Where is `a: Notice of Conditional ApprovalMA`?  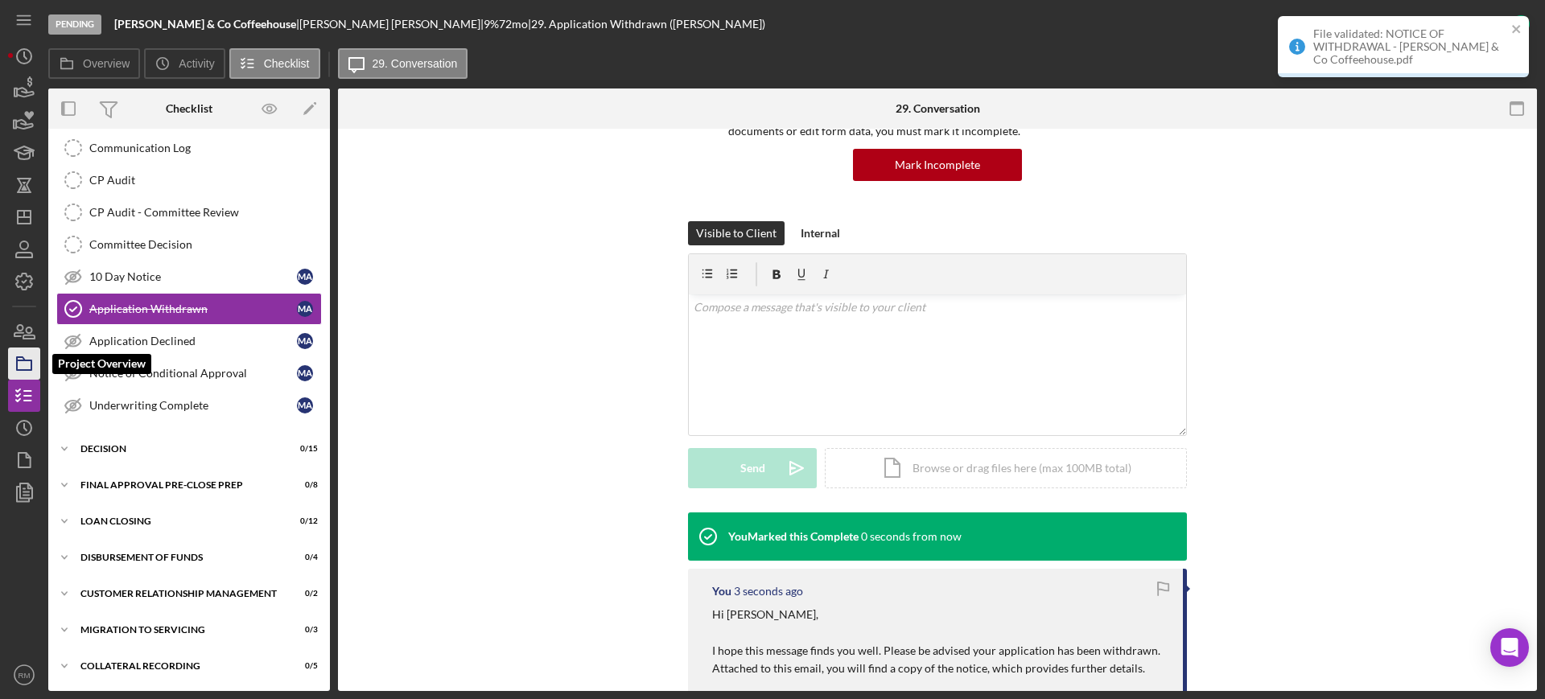
a: Notice of Conditional ApprovalMA is located at coordinates (189, 373).